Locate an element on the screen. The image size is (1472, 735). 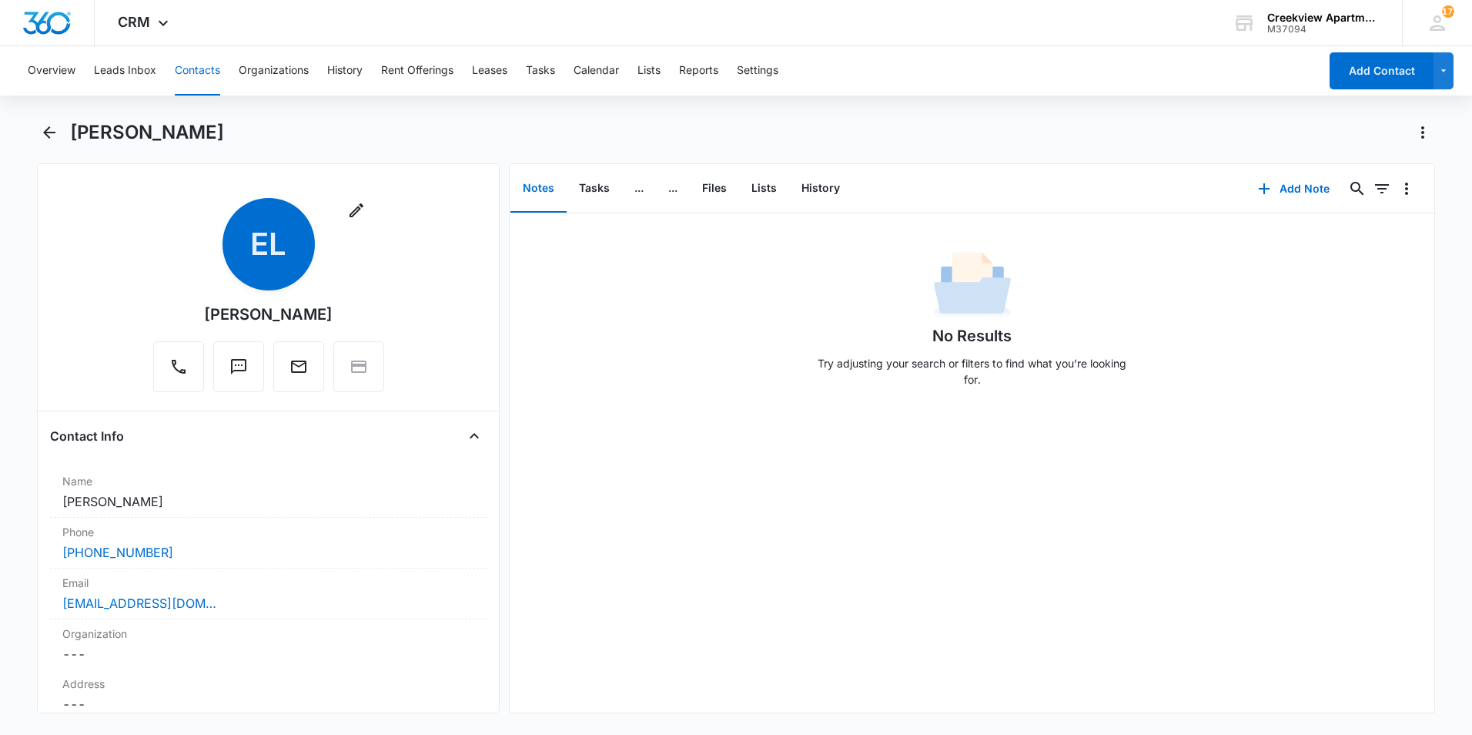
span: 173 is located at coordinates (1448, 12).